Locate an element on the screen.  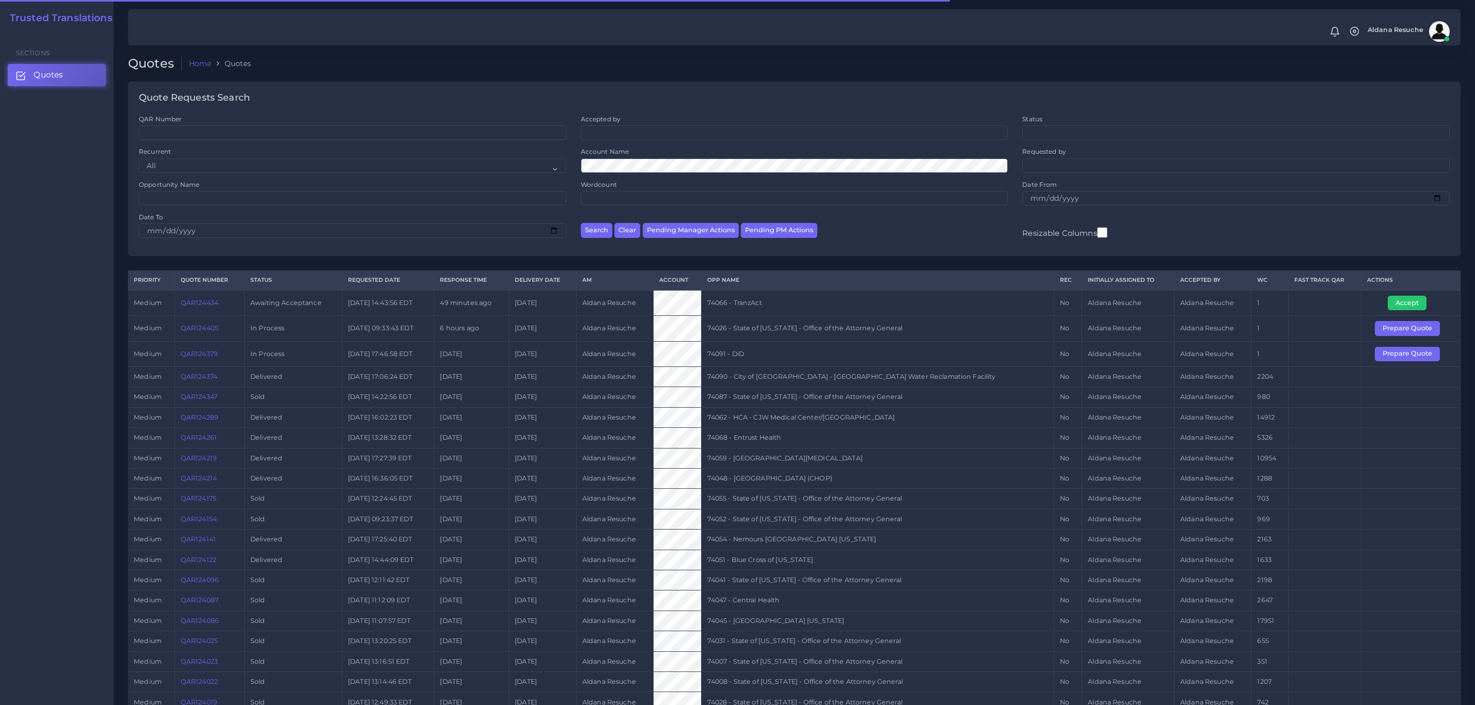
a: Home is located at coordinates (200, 64).